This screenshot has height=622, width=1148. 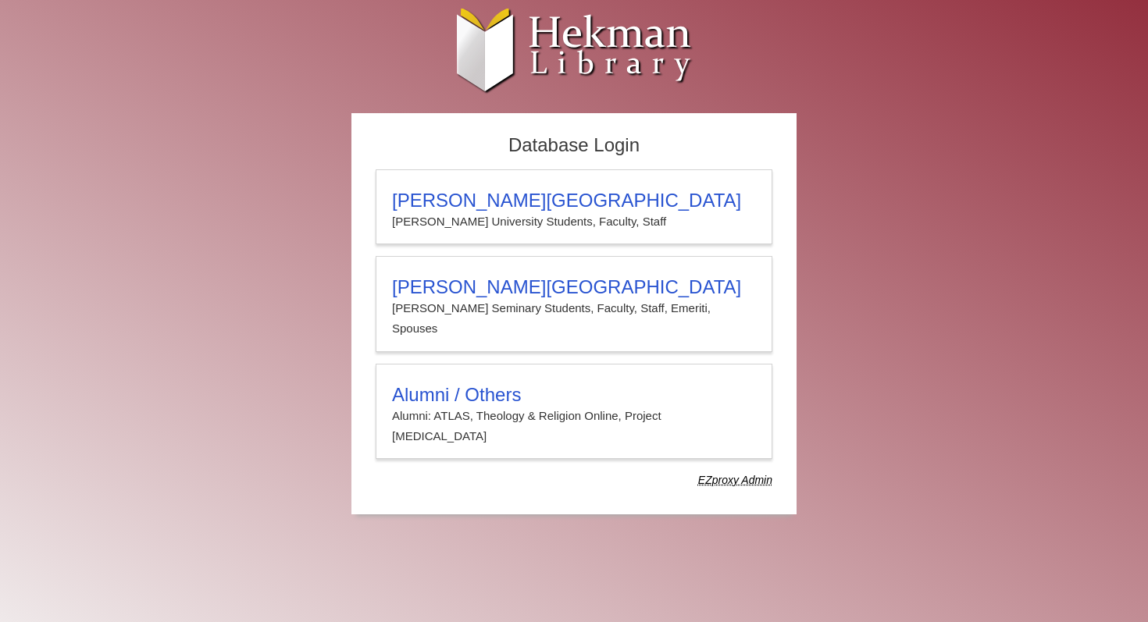 I want to click on dfn: Use Alumni login, so click(x=735, y=480).